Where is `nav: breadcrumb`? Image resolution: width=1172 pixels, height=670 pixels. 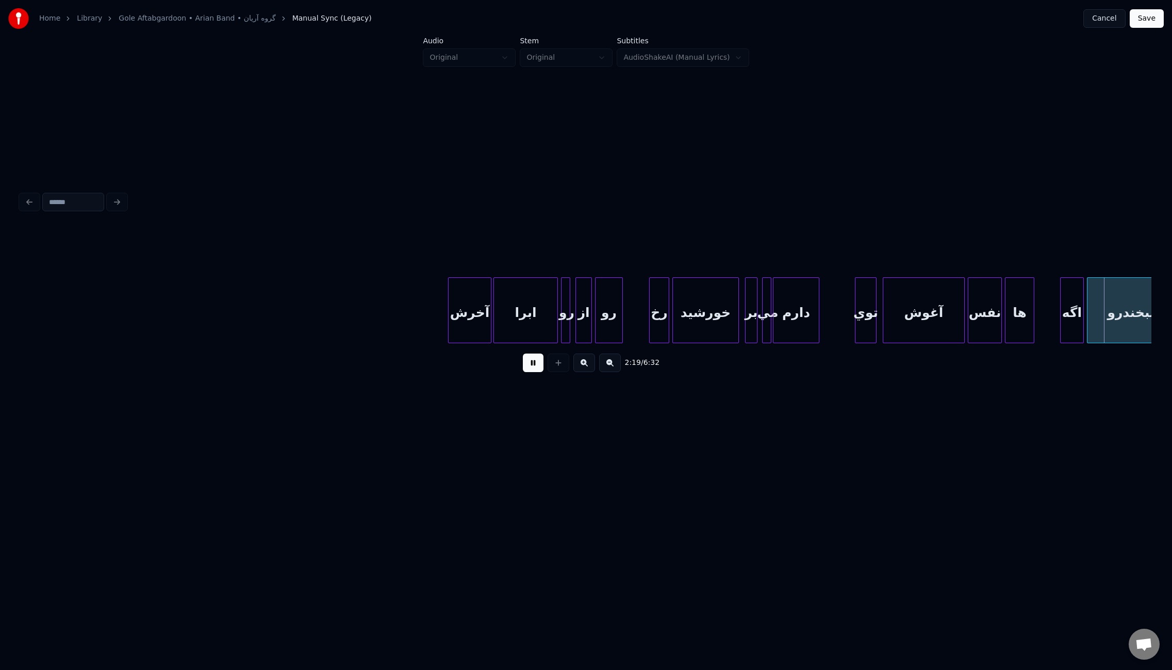
nav: breadcrumb is located at coordinates (205, 19).